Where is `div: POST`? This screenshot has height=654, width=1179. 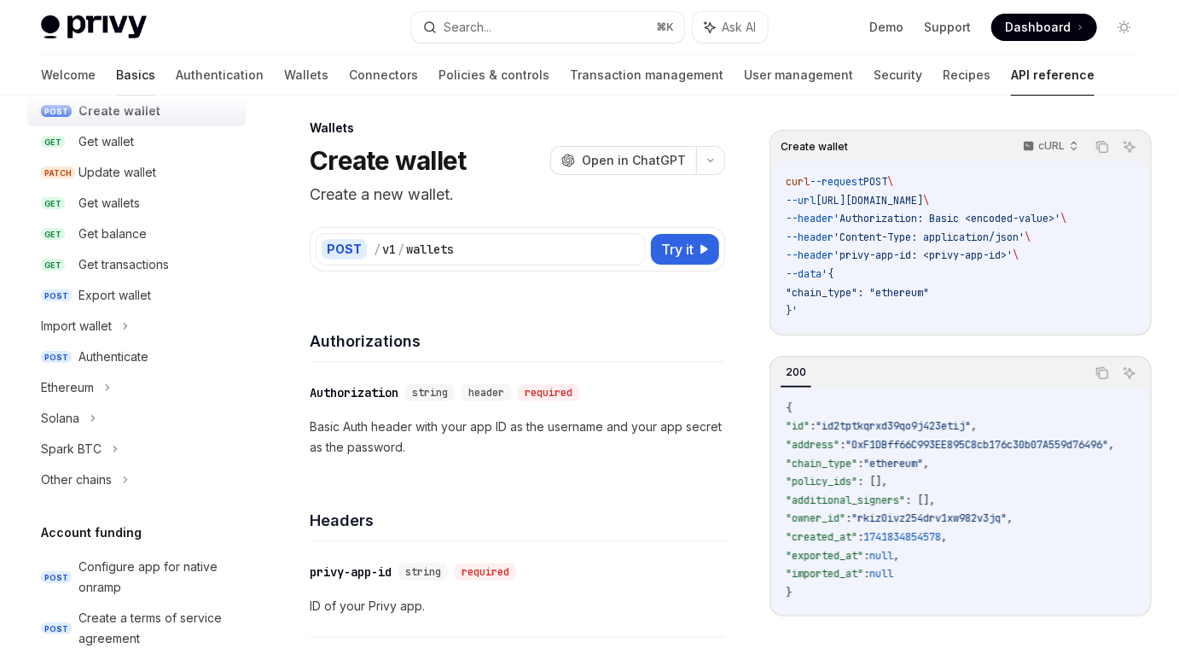 div: POST is located at coordinates (344, 249).